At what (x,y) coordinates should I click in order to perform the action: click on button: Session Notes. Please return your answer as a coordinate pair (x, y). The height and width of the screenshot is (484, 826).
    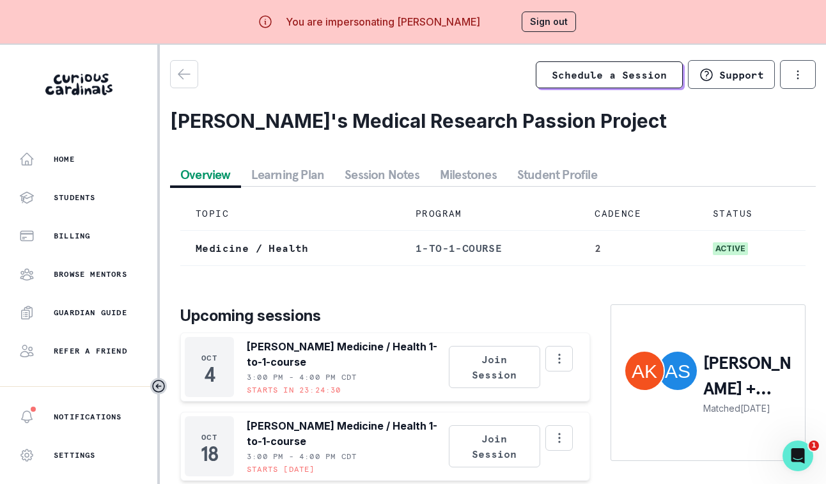
    Looking at the image, I should click on (382, 175).